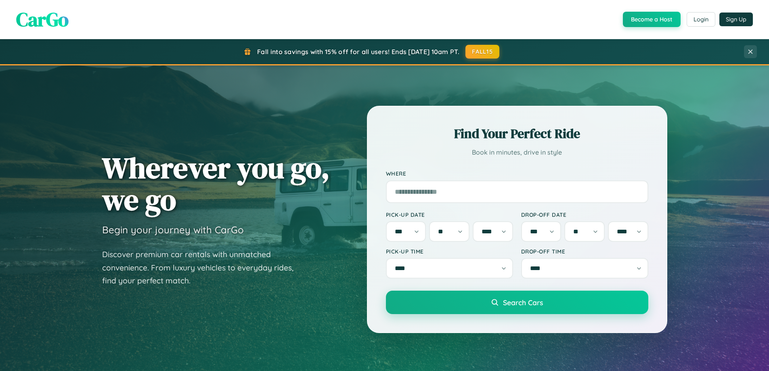 This screenshot has height=371, width=769. Describe the element at coordinates (517, 152) in the screenshot. I see `p: Book in minutes, drive in style` at that location.